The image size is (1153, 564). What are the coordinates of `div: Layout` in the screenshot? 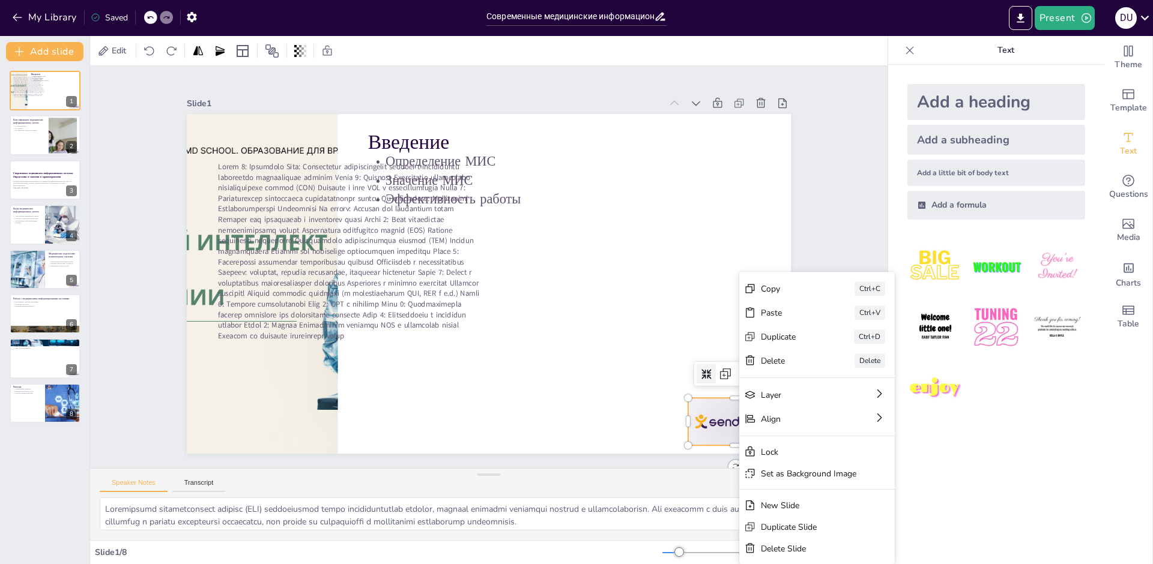 It's located at (243, 51).